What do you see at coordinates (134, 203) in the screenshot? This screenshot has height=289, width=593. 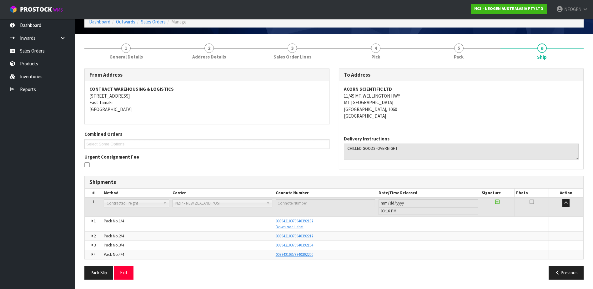 I see `span: Contracted Freight` at bounding box center [134, 203].